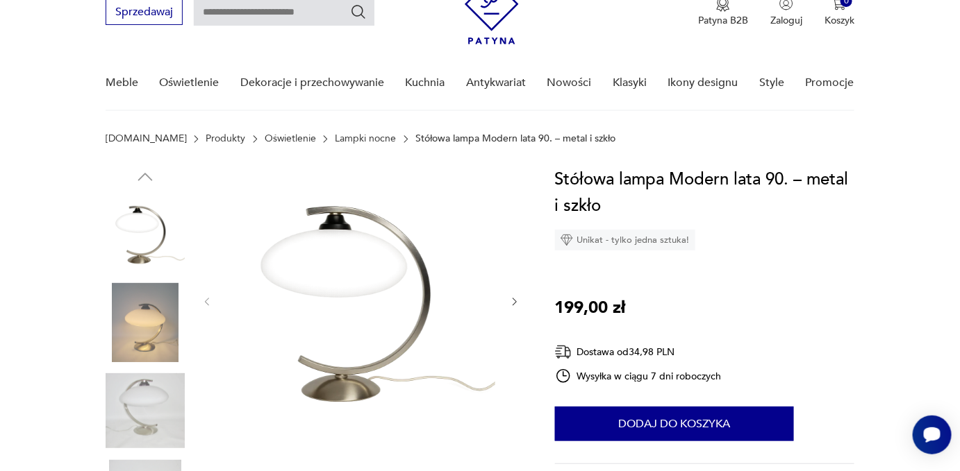  What do you see at coordinates (425, 83) in the screenshot?
I see `a: Kuchnia` at bounding box center [425, 83].